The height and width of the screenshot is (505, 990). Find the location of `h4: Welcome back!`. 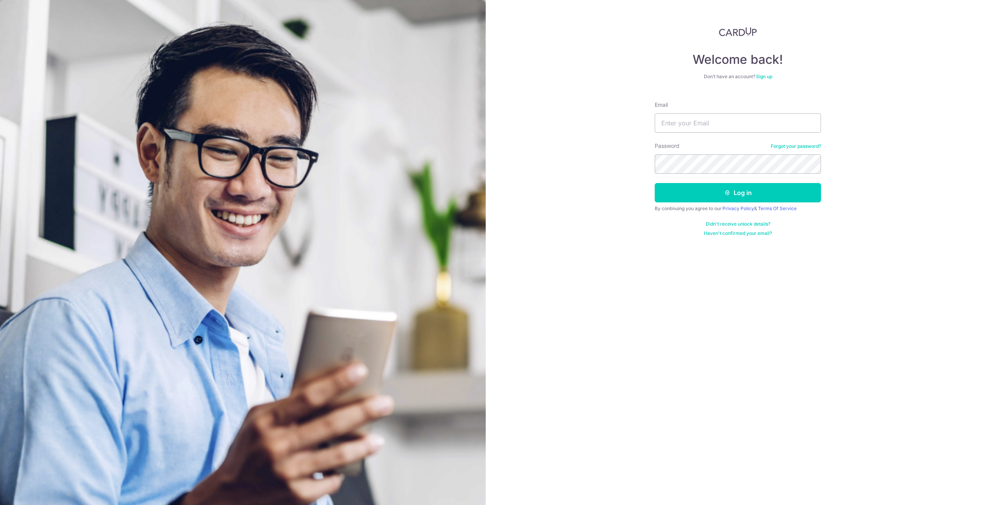

h4: Welcome back! is located at coordinates (738, 60).